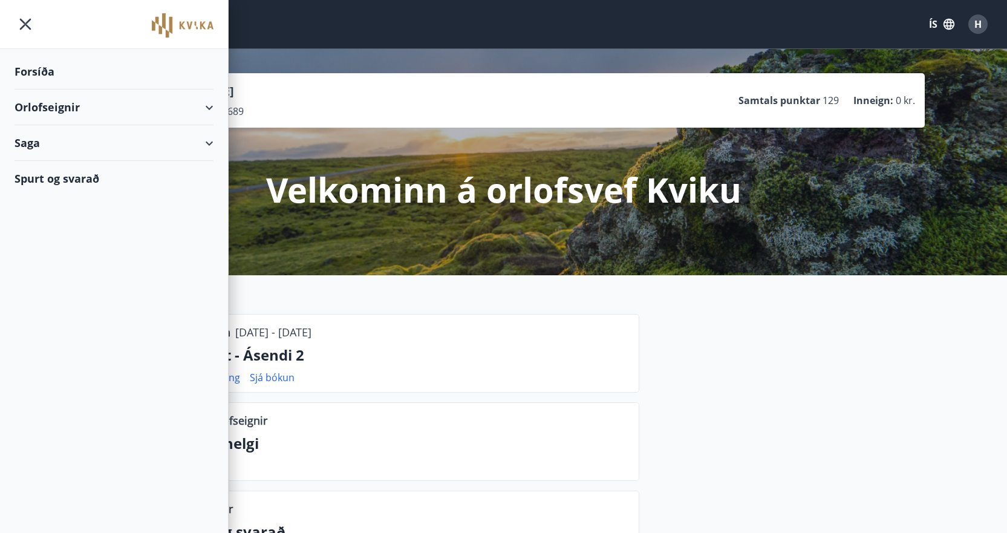 This screenshot has height=533, width=1007. What do you see at coordinates (206, 377) in the screenshot?
I see `a: Sækja samning` at bounding box center [206, 377].